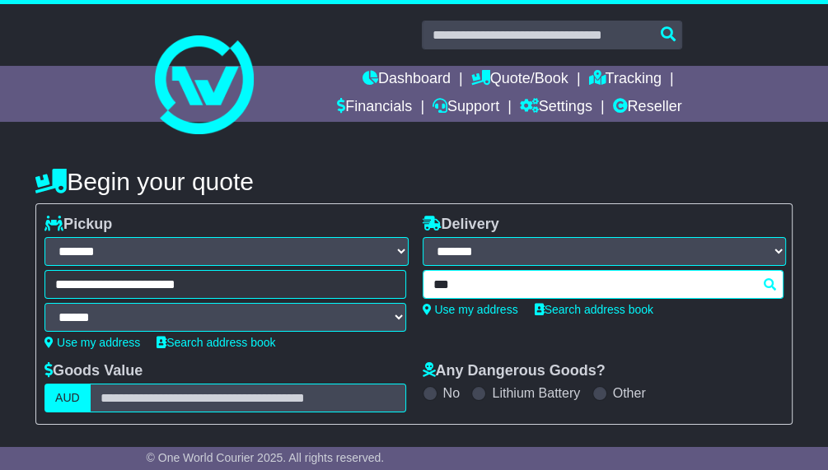 Image resolution: width=828 pixels, height=470 pixels. I want to click on a: Quote/Book, so click(520, 80).